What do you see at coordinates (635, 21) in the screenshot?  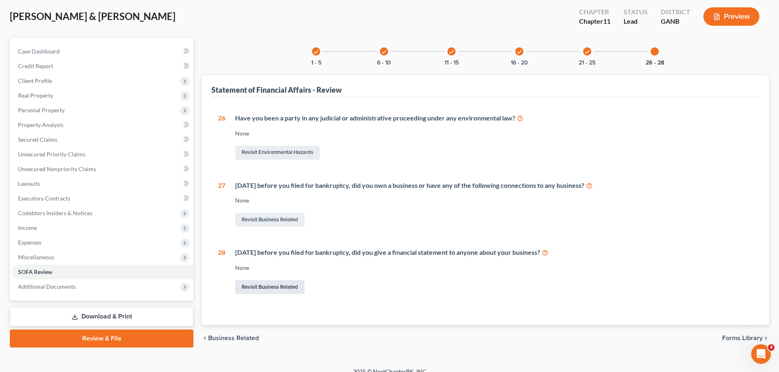 I see `div: Lead` at bounding box center [635, 21].